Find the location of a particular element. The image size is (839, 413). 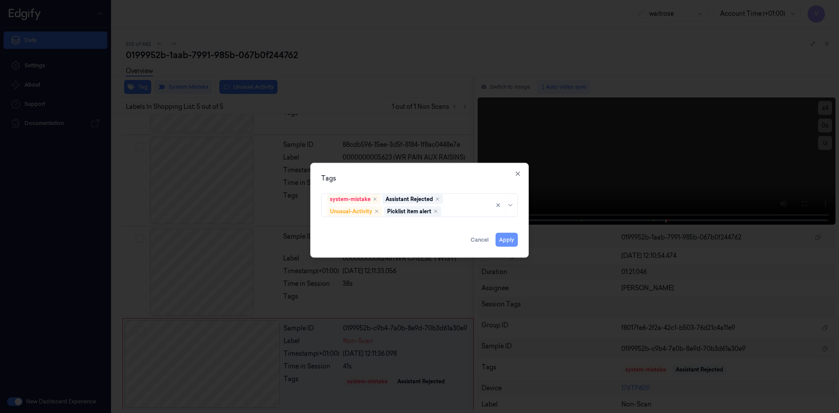

div: Remove ,Picklist item alert is located at coordinates (436, 211).